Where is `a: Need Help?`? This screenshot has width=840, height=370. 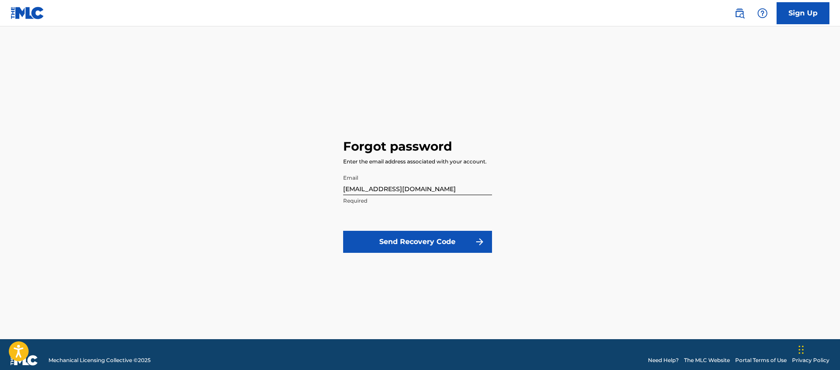
a: Need Help? is located at coordinates (663, 360).